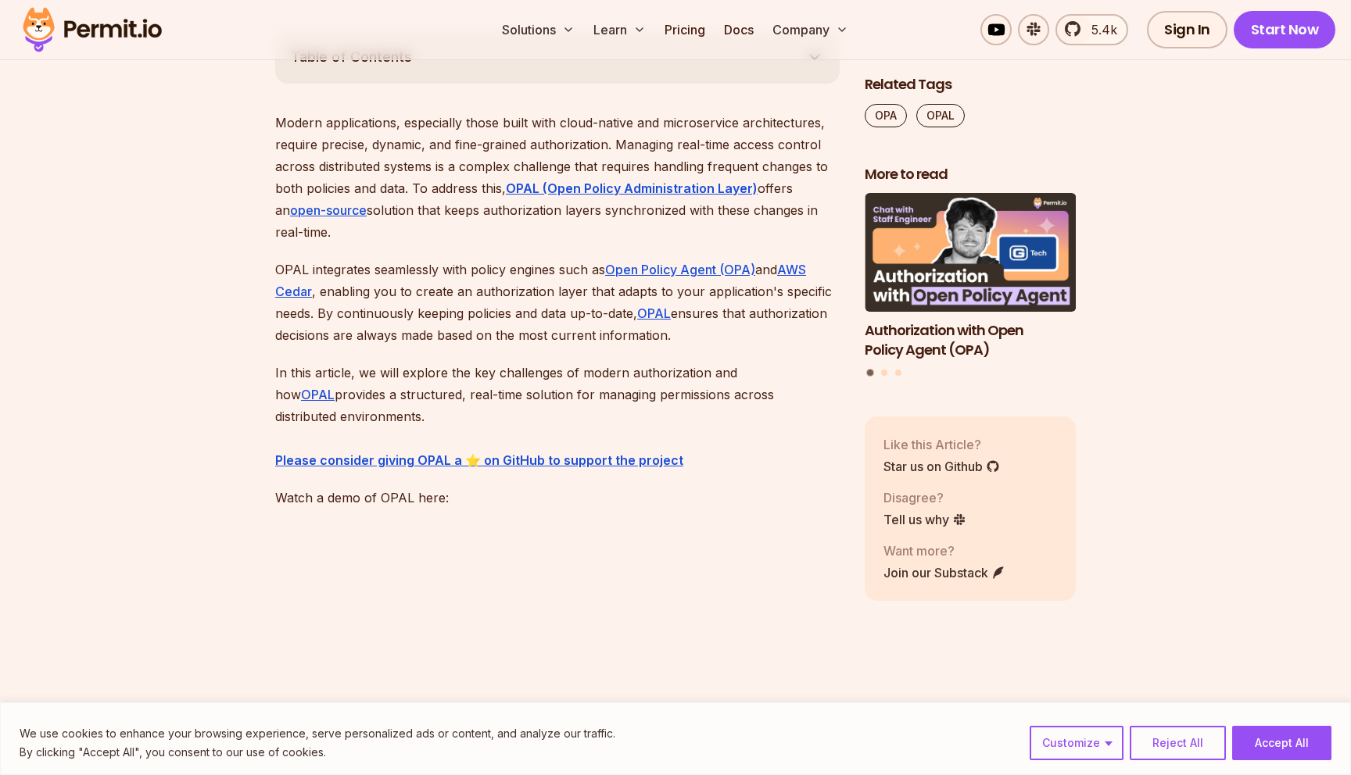 This screenshot has width=1351, height=775. I want to click on p: We use cookies to enhance your browsing experience, serve personalized ads or content, and analyz..., so click(317, 734).